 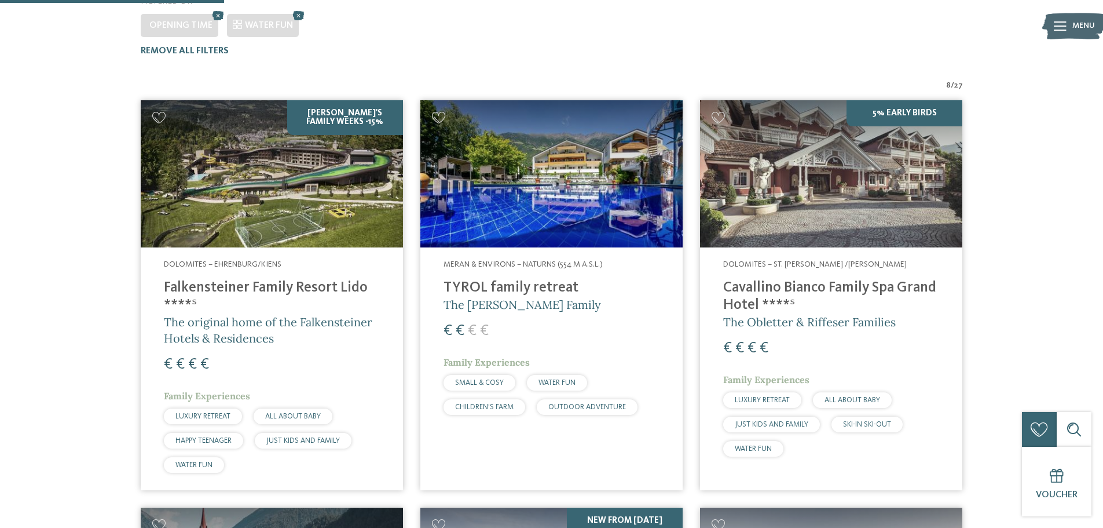 What do you see at coordinates (222, 264) in the screenshot?
I see `span: Dolomites – Ehrenburg/Kiens` at bounding box center [222, 264].